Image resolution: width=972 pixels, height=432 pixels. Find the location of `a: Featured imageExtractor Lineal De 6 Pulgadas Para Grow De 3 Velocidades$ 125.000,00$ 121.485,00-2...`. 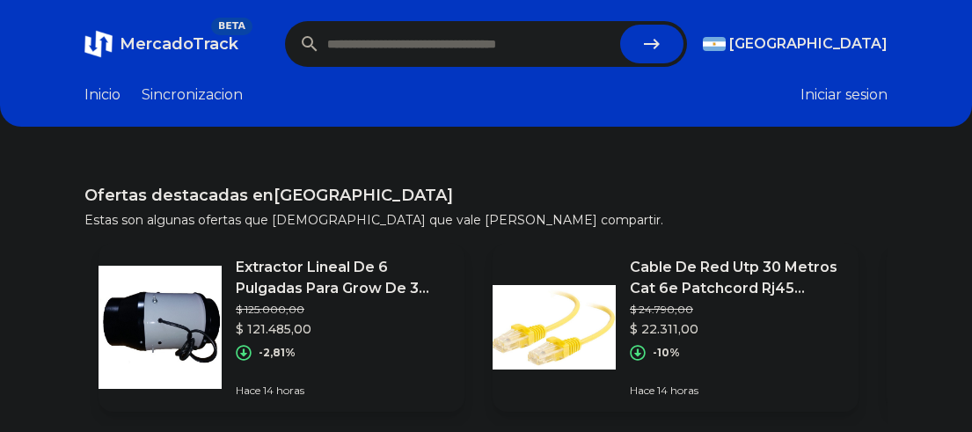

a: Featured imageExtractor Lineal De 6 Pulgadas Para Grow De 3 Velocidades$ 125.000,00$ 121.485,00-2... is located at coordinates (282, 327).